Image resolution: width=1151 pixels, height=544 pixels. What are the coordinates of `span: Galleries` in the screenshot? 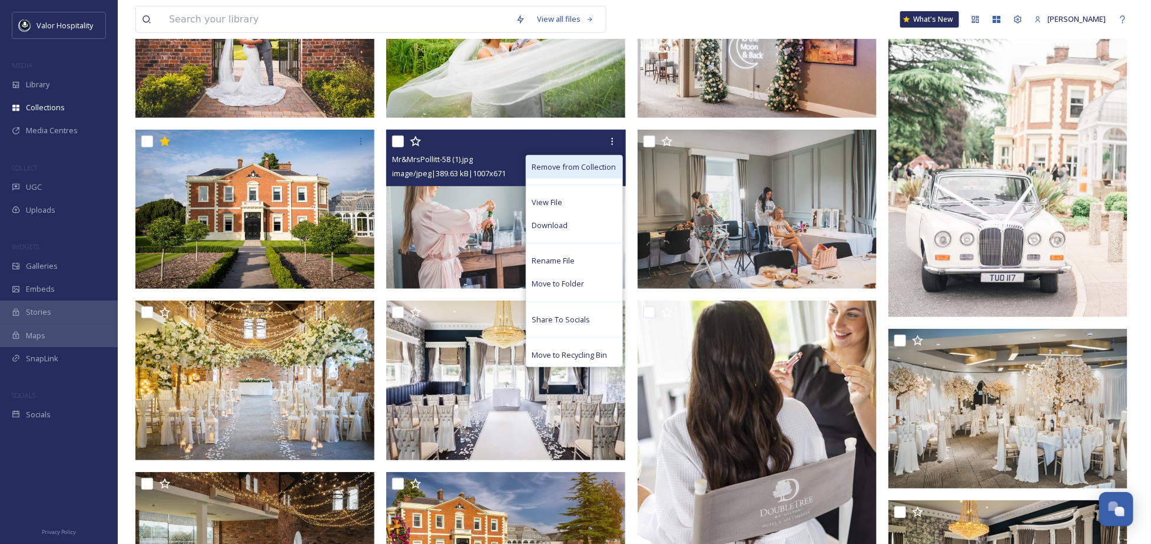 It's located at (42, 266).